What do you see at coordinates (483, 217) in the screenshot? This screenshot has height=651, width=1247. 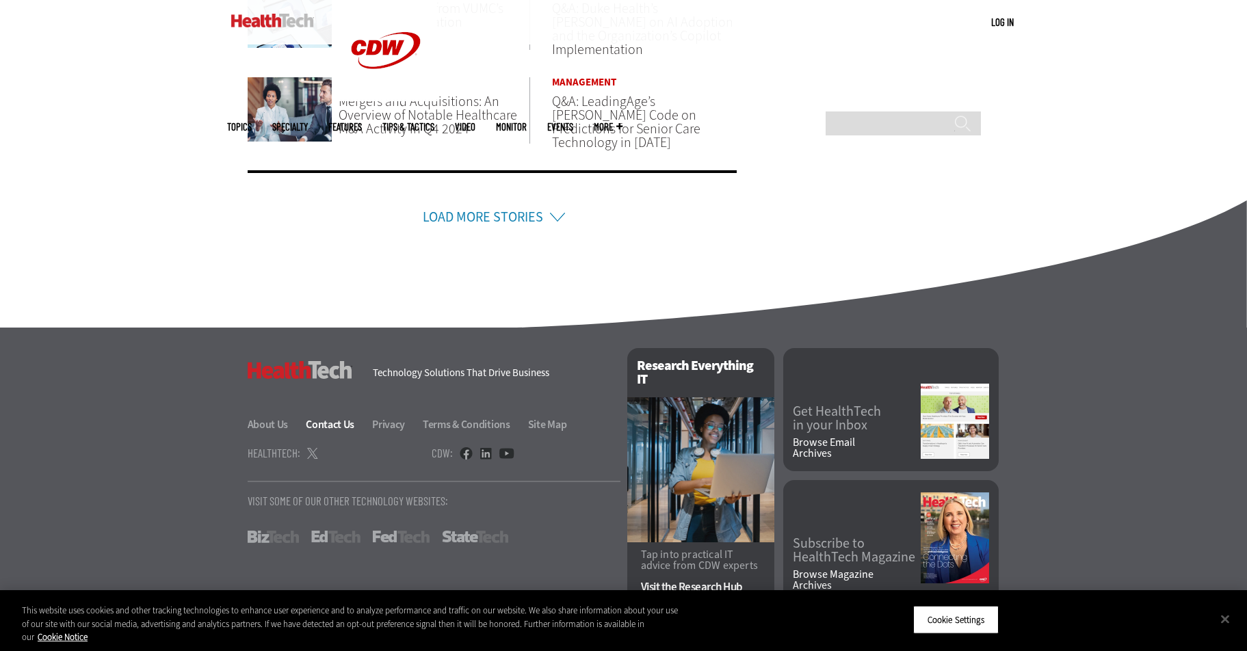 I see `a: Load More Stories` at bounding box center [483, 217].